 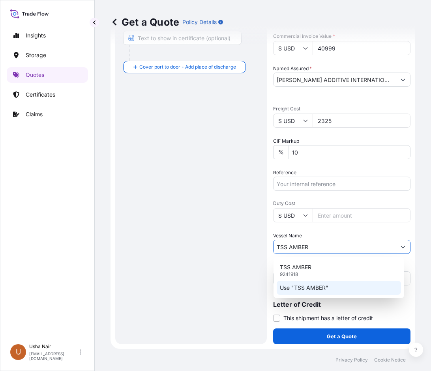 What do you see at coordinates (349, 152) in the screenshot?
I see `input: Enter percentage` at bounding box center [349, 152].